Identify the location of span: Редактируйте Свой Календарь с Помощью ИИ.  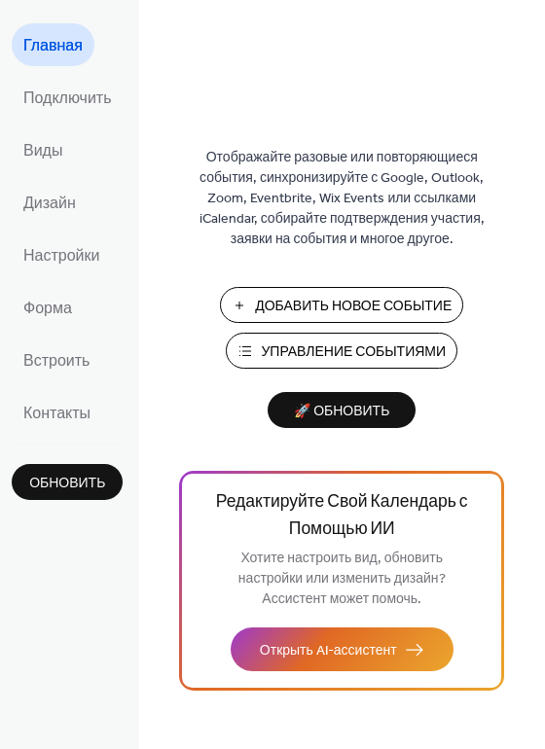
(342, 517).